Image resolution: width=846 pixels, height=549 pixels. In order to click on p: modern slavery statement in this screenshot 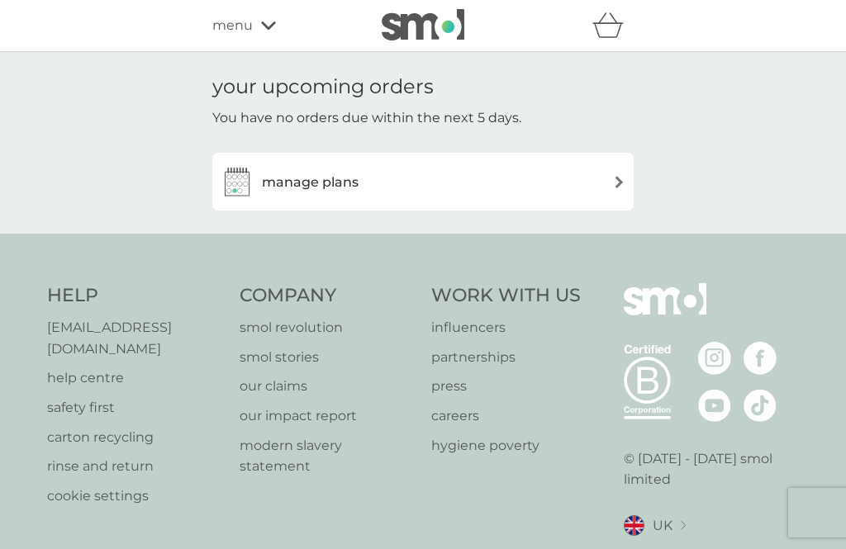, I will do `click(327, 456)`.